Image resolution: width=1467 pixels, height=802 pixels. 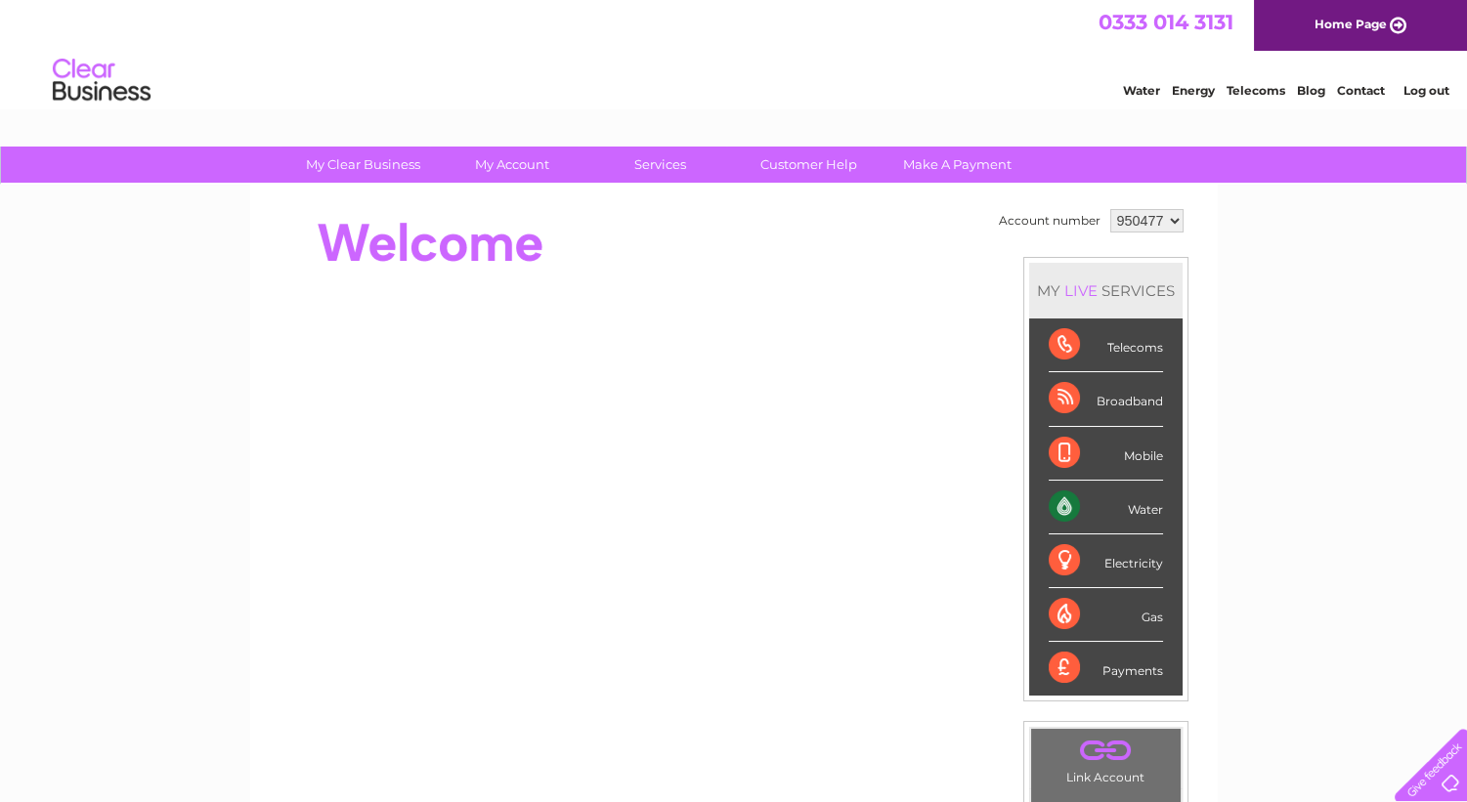 I want to click on div: MY SERVICES, so click(x=1105, y=290).